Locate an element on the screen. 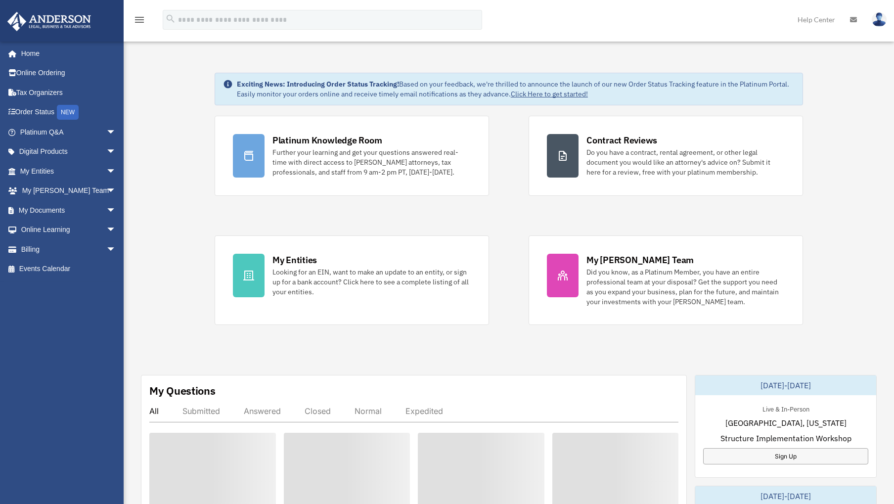 The width and height of the screenshot is (894, 504). a: Contract Reviews Do you have a contract, rental agreement, or other legal document you would like... is located at coordinates (666, 156).